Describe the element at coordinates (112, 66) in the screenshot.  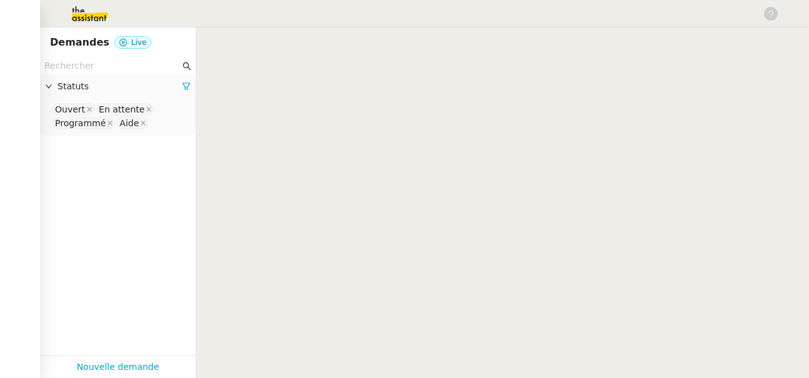
I see `input: Rechercher` at that location.